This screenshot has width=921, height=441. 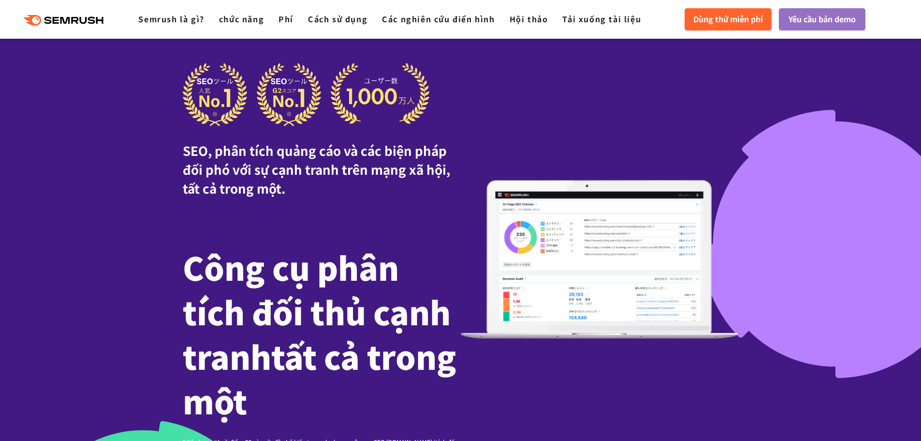 What do you see at coordinates (241, 19) in the screenshot?
I see `a: chức năng` at bounding box center [241, 19].